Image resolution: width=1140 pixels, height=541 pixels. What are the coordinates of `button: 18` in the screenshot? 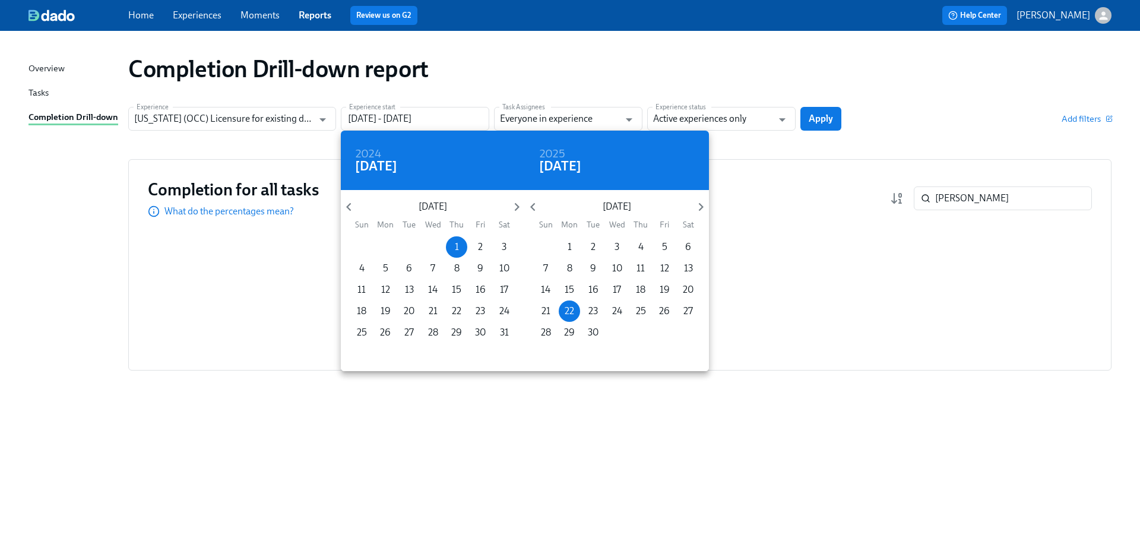 It's located at (641, 290).